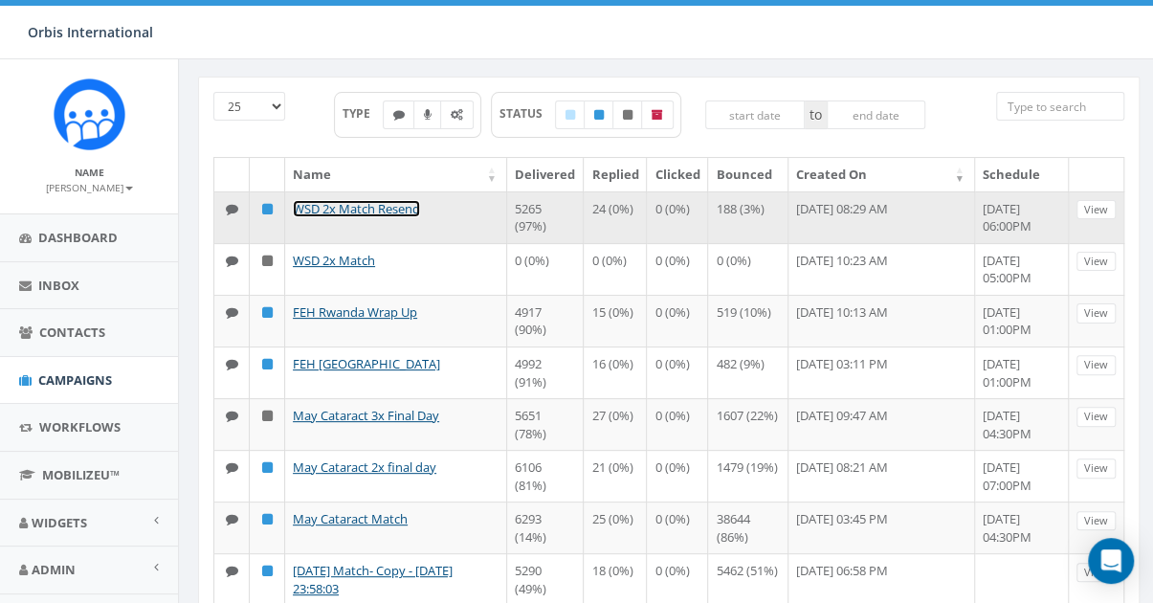 The height and width of the screenshot is (603, 1153). I want to click on td: 1607 (22%), so click(747, 424).